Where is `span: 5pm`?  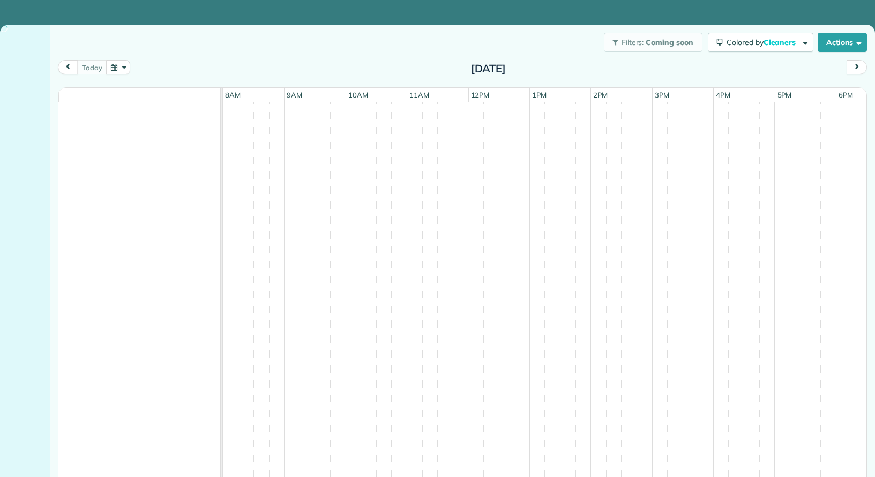 span: 5pm is located at coordinates (784, 95).